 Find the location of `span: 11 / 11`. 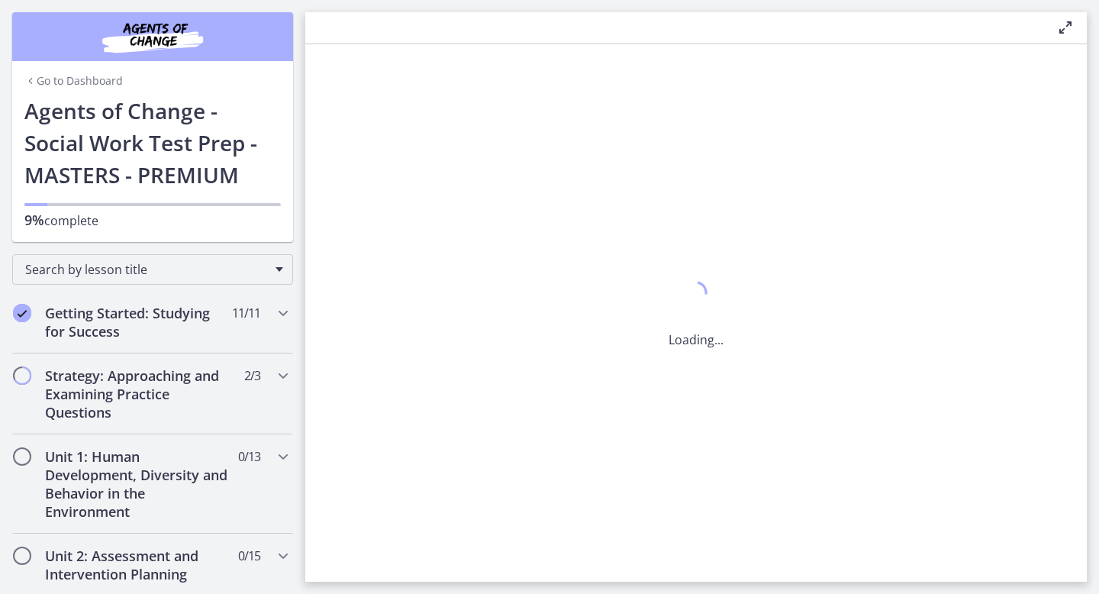

span: 11 / 11 is located at coordinates (246, 313).